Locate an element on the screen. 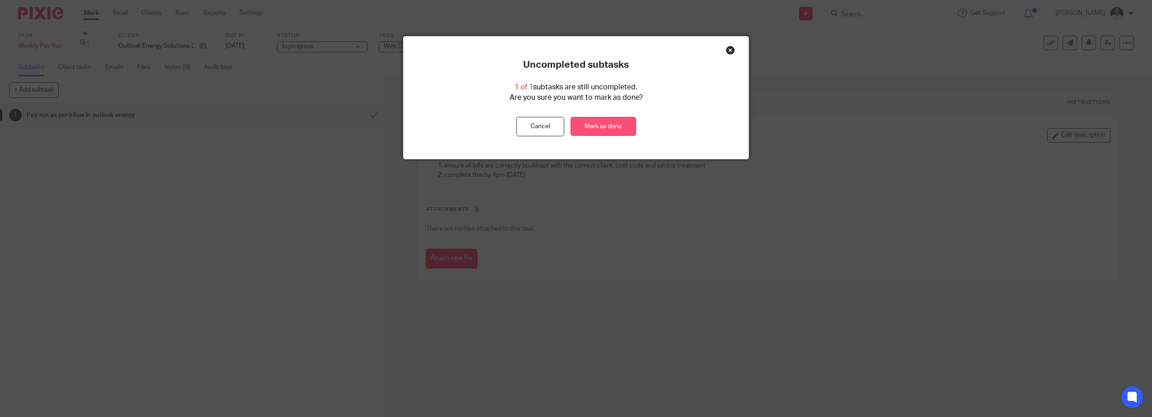 The height and width of the screenshot is (417, 1152). span: 1 of 1 is located at coordinates (523, 87).